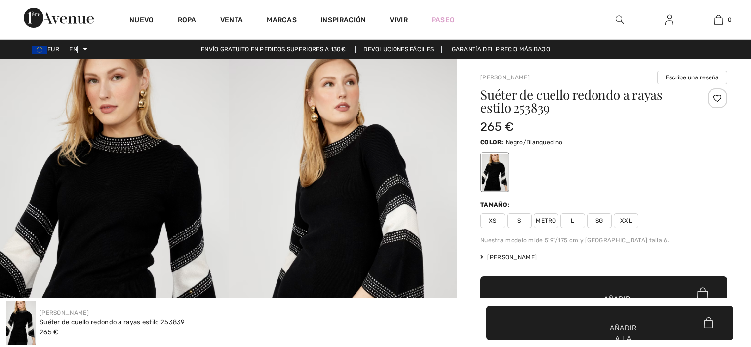 The image size is (751, 347). Describe the element at coordinates (273, 49) in the screenshot. I see `font: Envío gratuito en pedidos superiores a 130€` at that location.